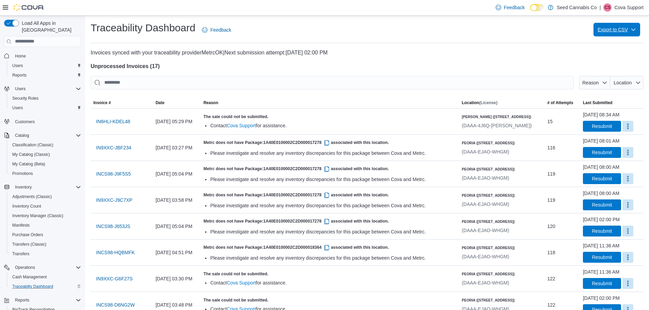 The width and height of the screenshot is (649, 310). Describe the element at coordinates (551, 226) in the screenshot. I see `span: 120` at that location.